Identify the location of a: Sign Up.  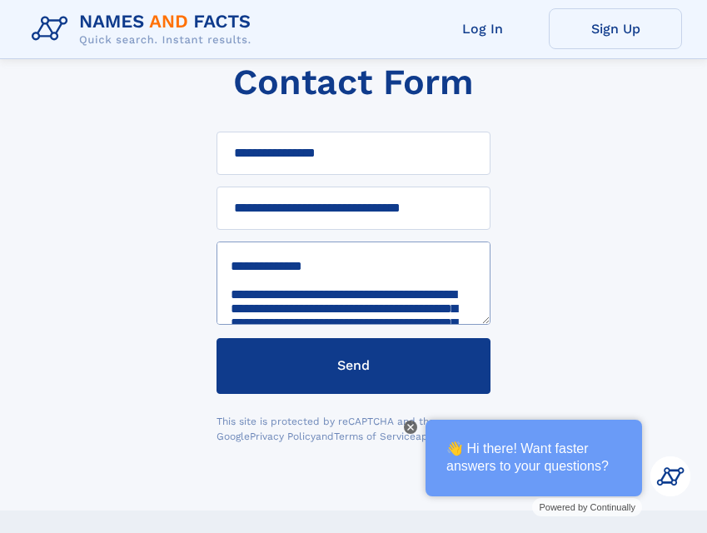
(616, 28).